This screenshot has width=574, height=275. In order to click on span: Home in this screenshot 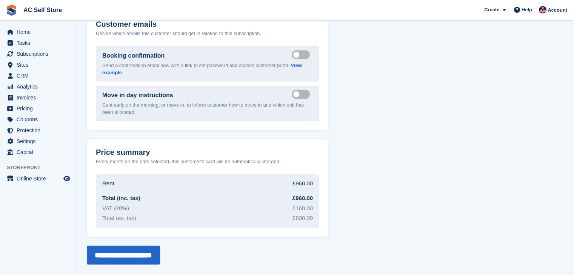, I will do `click(39, 32)`.